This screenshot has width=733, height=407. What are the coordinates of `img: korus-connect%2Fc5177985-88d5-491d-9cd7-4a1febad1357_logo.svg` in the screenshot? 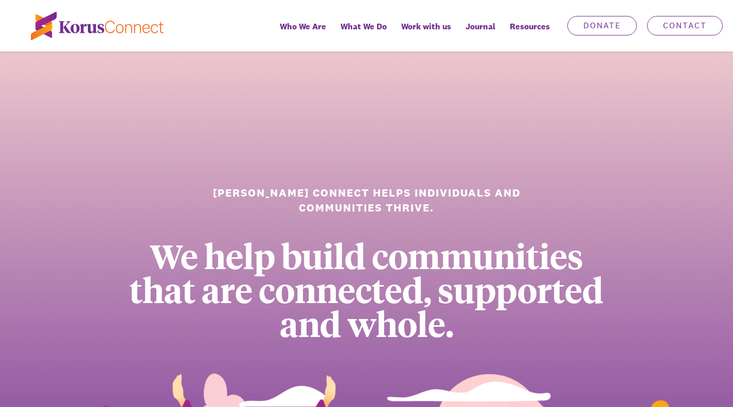 It's located at (97, 26).